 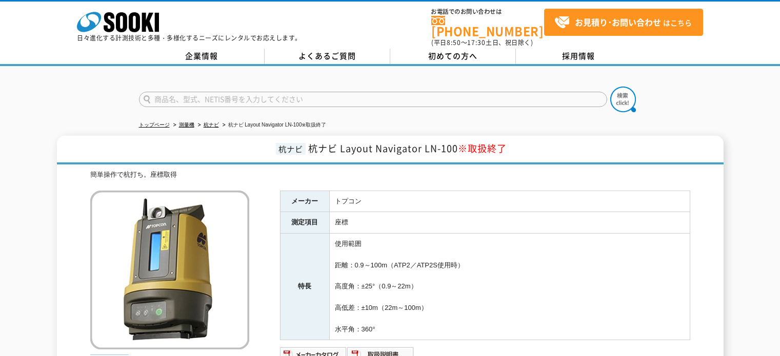 What do you see at coordinates (509, 202) in the screenshot?
I see `td: トプコン` at bounding box center [509, 202].